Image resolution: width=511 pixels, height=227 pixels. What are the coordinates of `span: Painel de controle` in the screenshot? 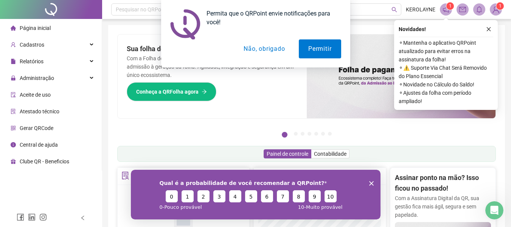 It's located at (287, 154).